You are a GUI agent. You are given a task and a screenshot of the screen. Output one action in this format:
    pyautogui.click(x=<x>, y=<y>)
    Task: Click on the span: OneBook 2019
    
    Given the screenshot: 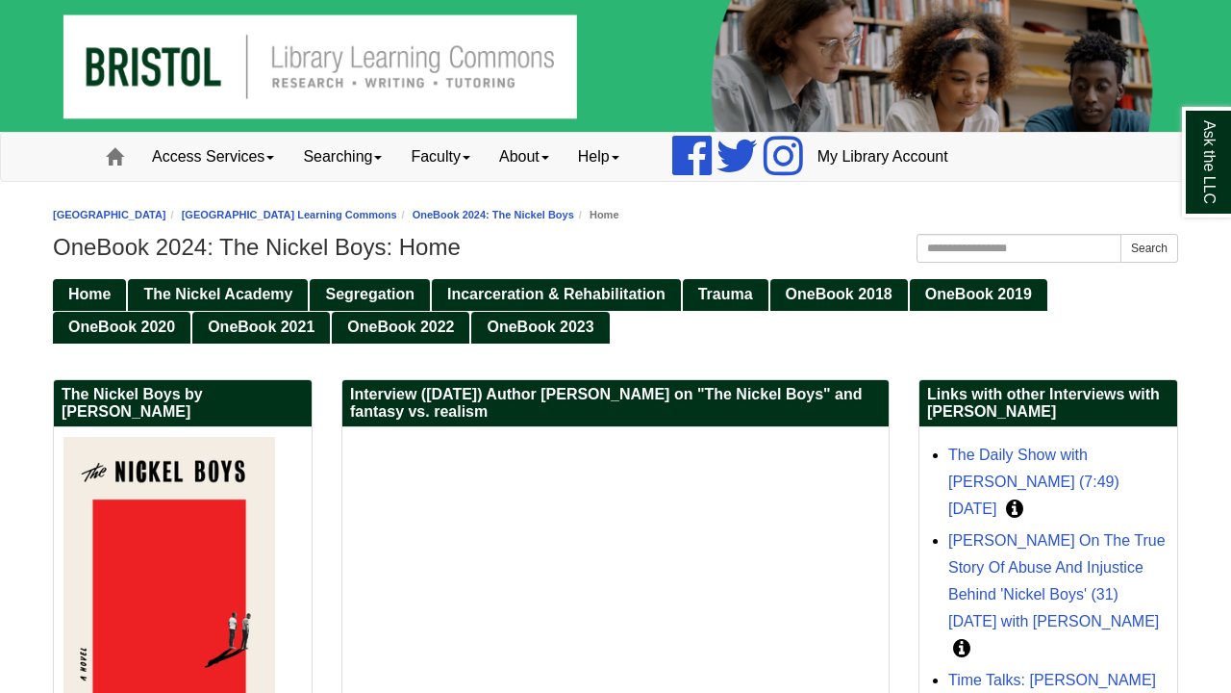 What is the action you would take?
    pyautogui.click(x=978, y=293)
    